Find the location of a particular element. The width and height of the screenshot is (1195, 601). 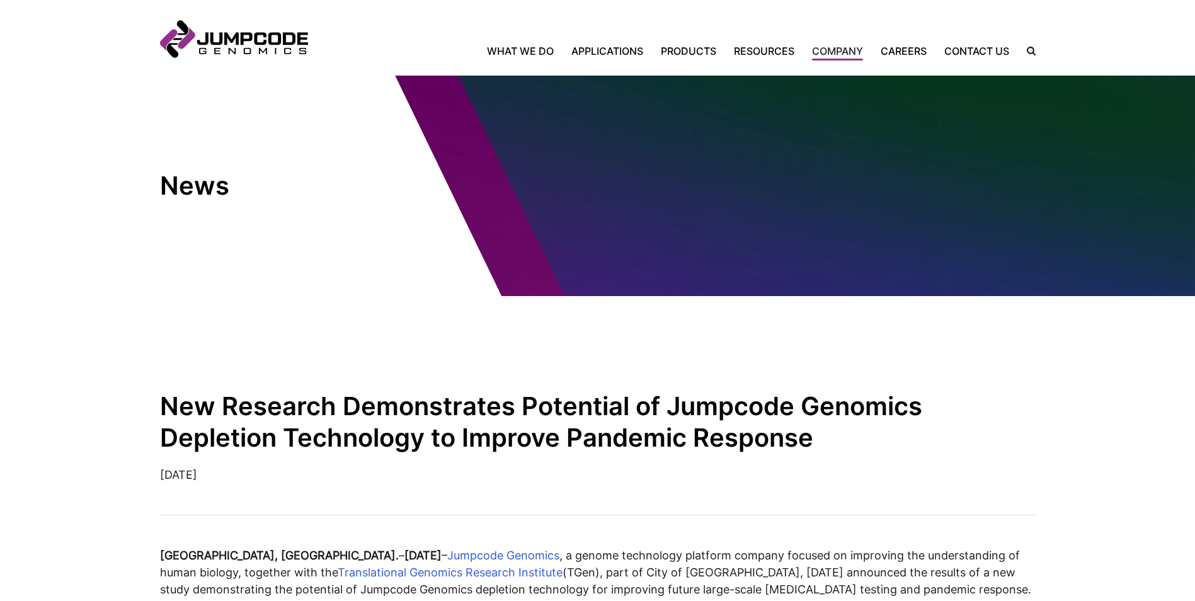

a: Contact Us is located at coordinates (976, 51).